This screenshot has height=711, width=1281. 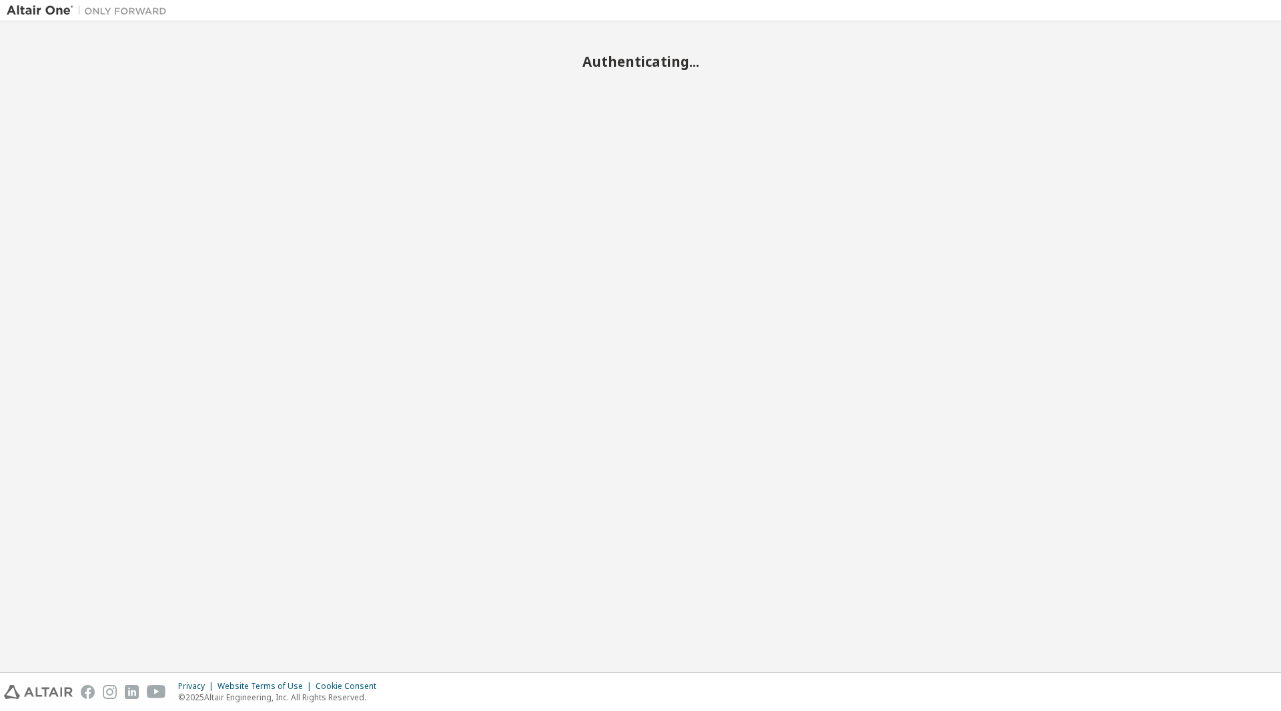 I want to click on img: Altair One, so click(x=90, y=11).